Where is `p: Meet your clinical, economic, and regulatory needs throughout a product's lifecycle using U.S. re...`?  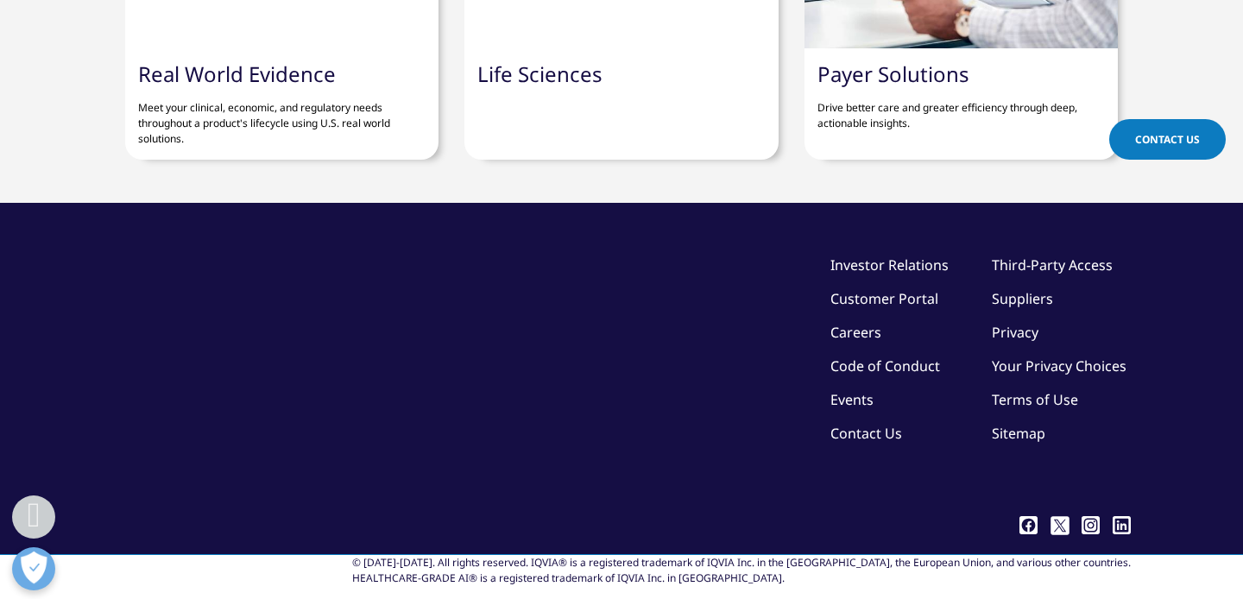
p: Meet your clinical, economic, and regulatory needs throughout a product's lifecycle using U.S. re... is located at coordinates (281, 117).